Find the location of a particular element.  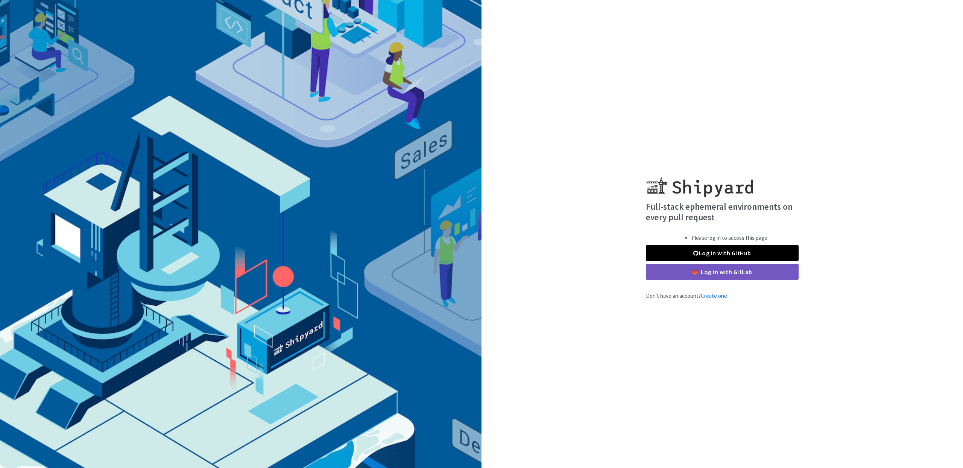

span: Don't have an account? is located at coordinates (687, 295).